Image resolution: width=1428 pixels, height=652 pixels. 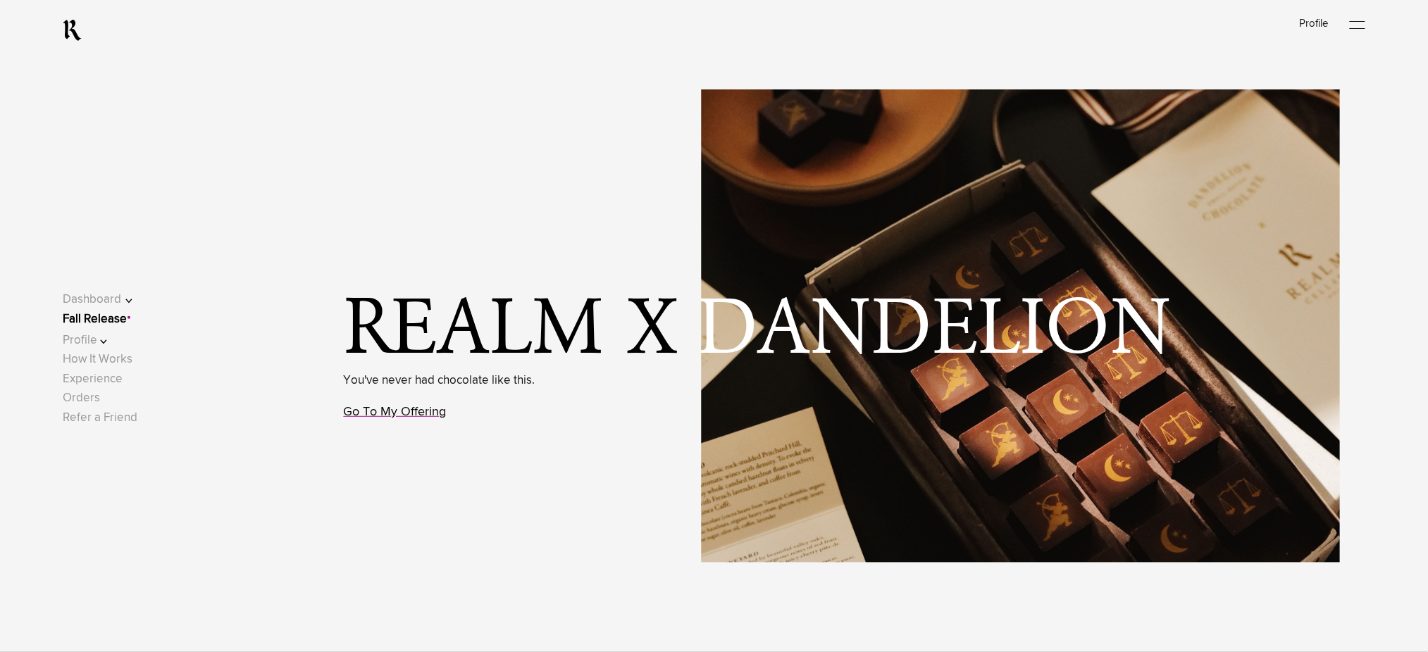 What do you see at coordinates (97, 359) in the screenshot?
I see `a: How It Works` at bounding box center [97, 359].